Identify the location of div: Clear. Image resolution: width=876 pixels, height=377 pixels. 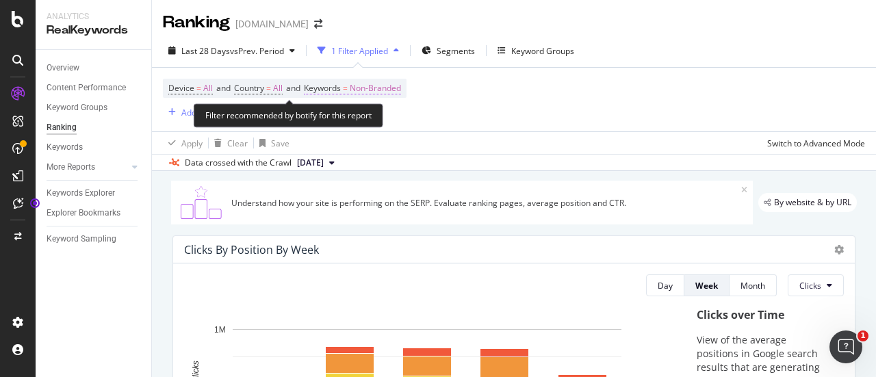
(237, 143).